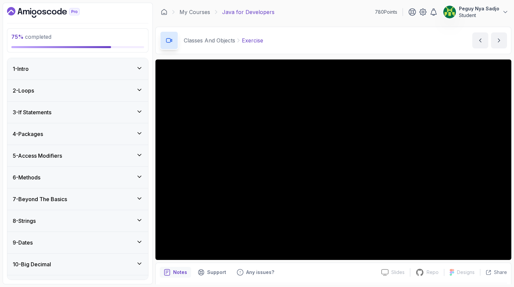 This screenshot has width=514, height=287. I want to click on p: Student, so click(479, 15).